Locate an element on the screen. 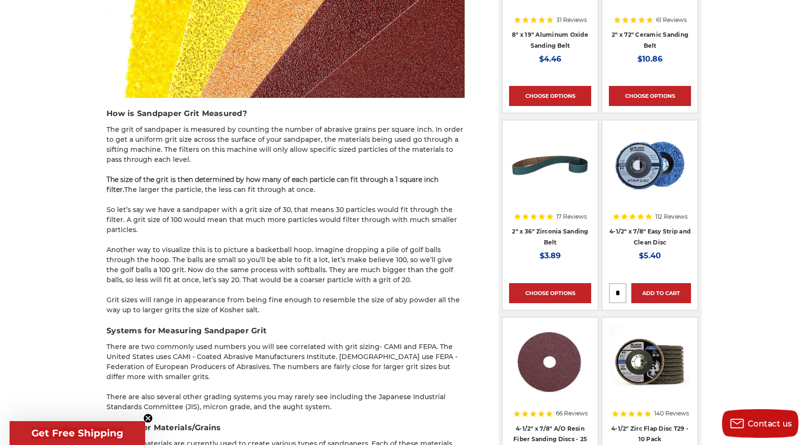  a: 4.5" Black Hawk Zirconia Flap Disc 10 Pack is located at coordinates (650, 378).